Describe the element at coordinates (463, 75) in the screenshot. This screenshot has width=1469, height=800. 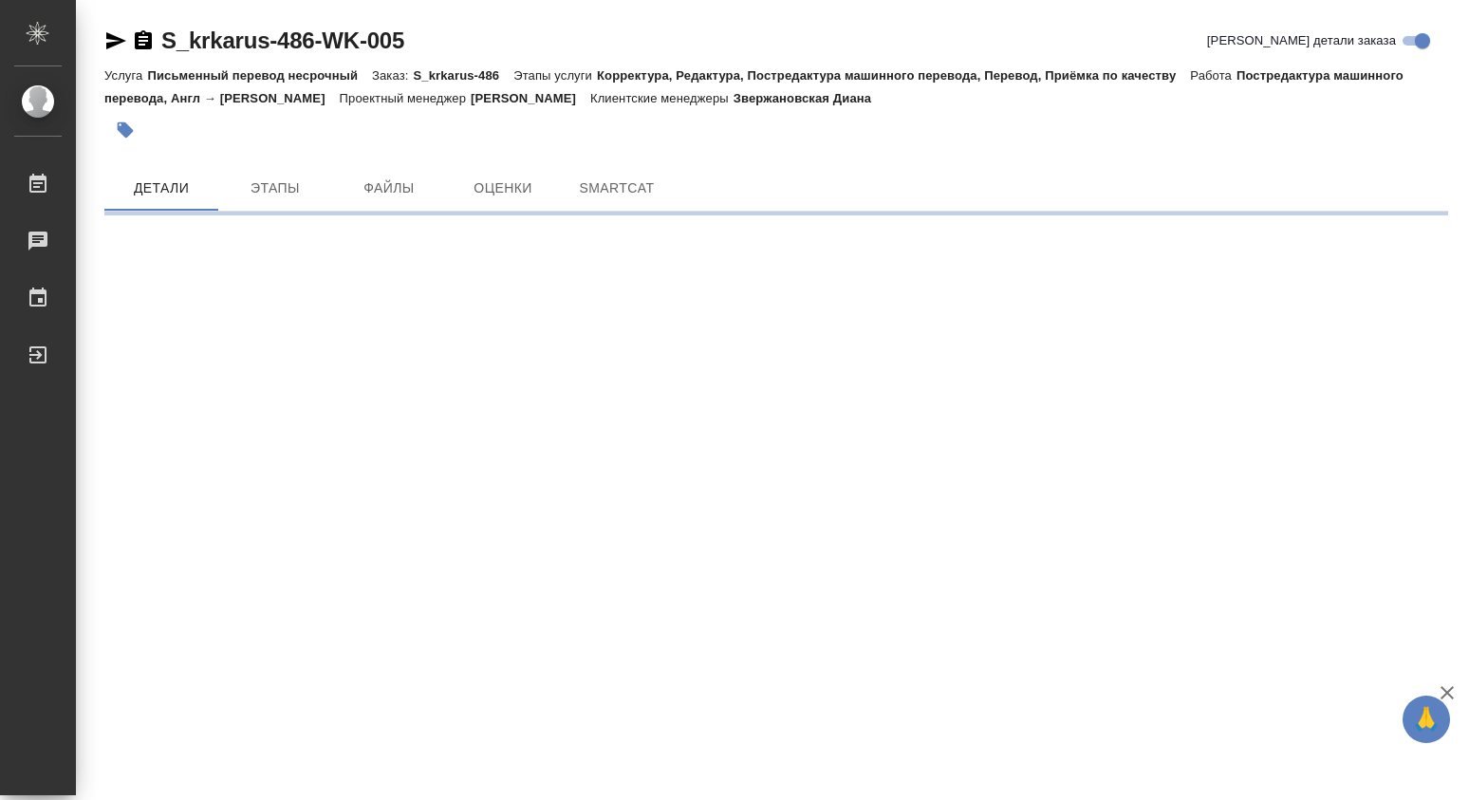
I see `p: S_krkarus-486` at that location.